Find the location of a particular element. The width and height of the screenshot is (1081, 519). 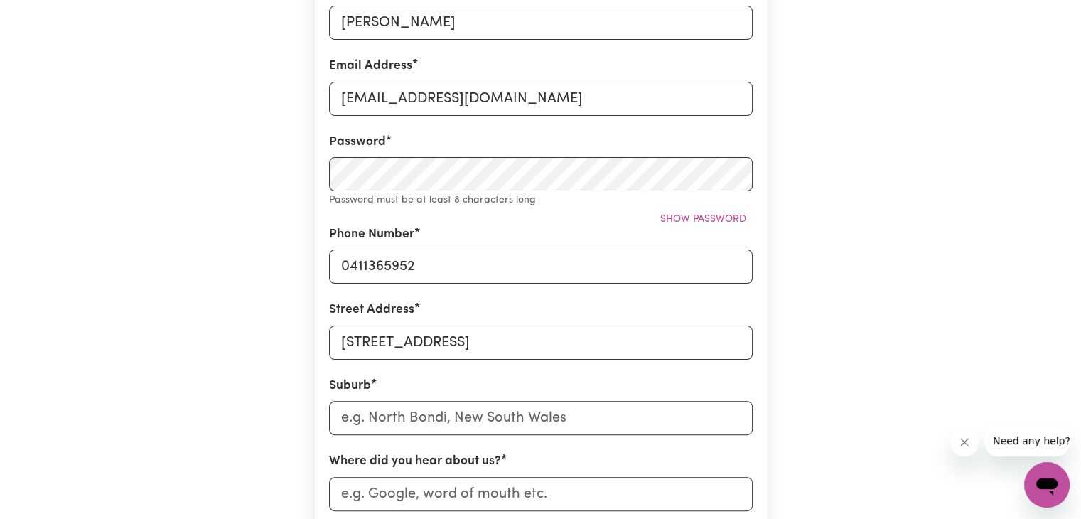

input: e.g. daniela.d88@gmail.com is located at coordinates (541, 99).